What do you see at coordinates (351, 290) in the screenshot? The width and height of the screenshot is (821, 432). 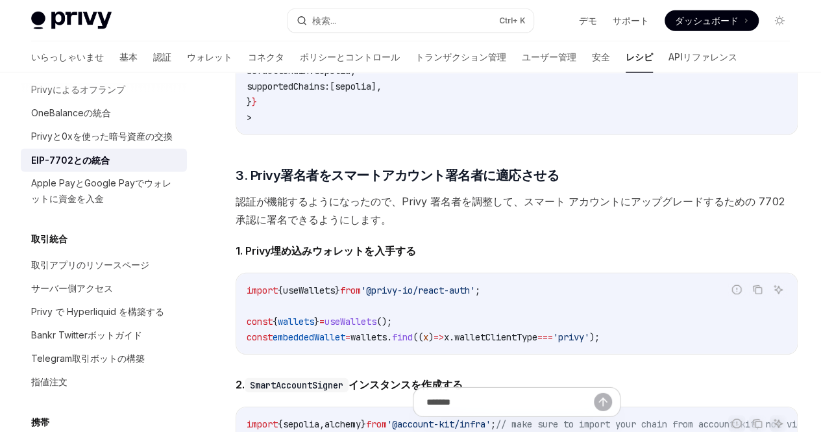 I see `span: from` at bounding box center [351, 290].